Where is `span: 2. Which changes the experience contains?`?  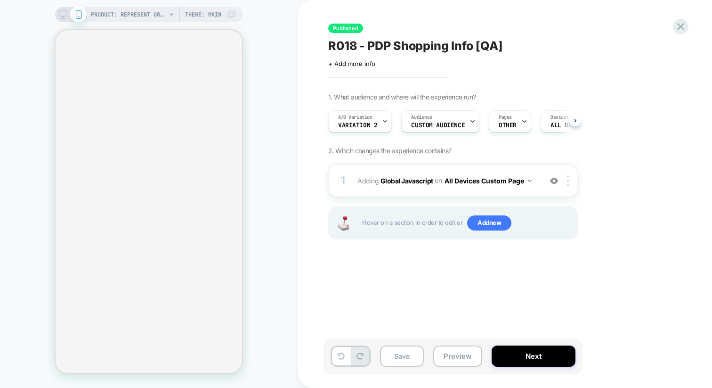
span: 2. Which changes the experience contains? is located at coordinates (390, 150).